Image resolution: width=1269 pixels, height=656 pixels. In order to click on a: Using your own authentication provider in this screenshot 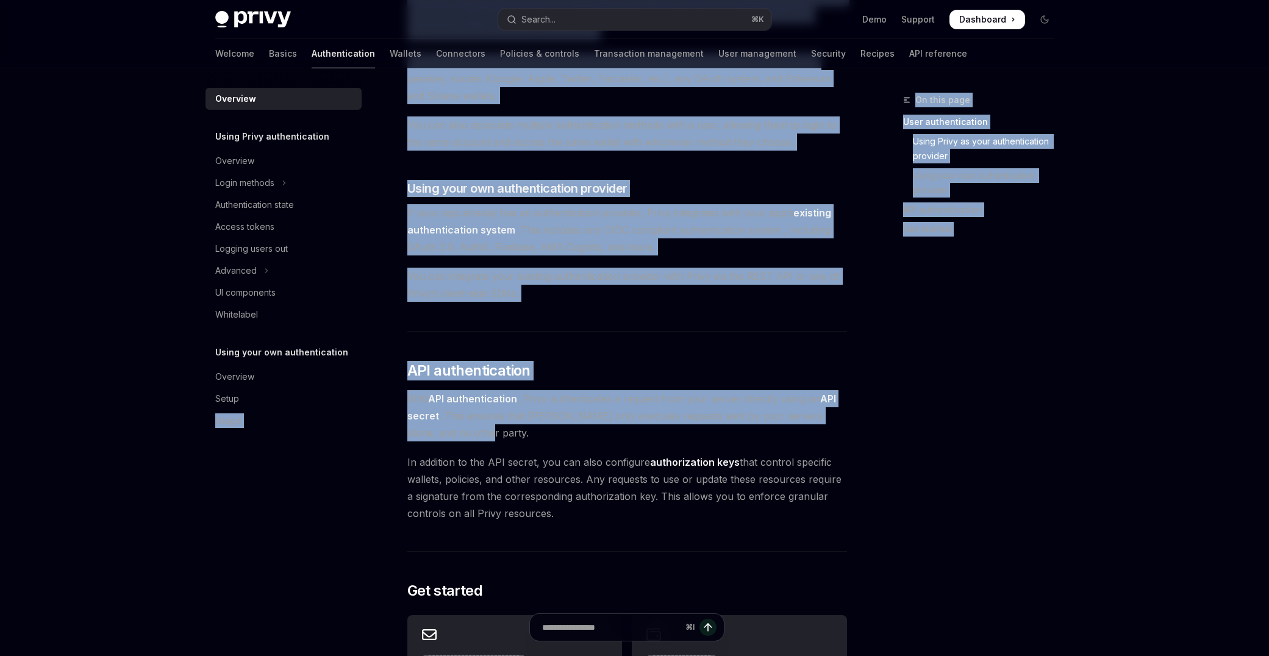, I will do `click(983, 183)`.